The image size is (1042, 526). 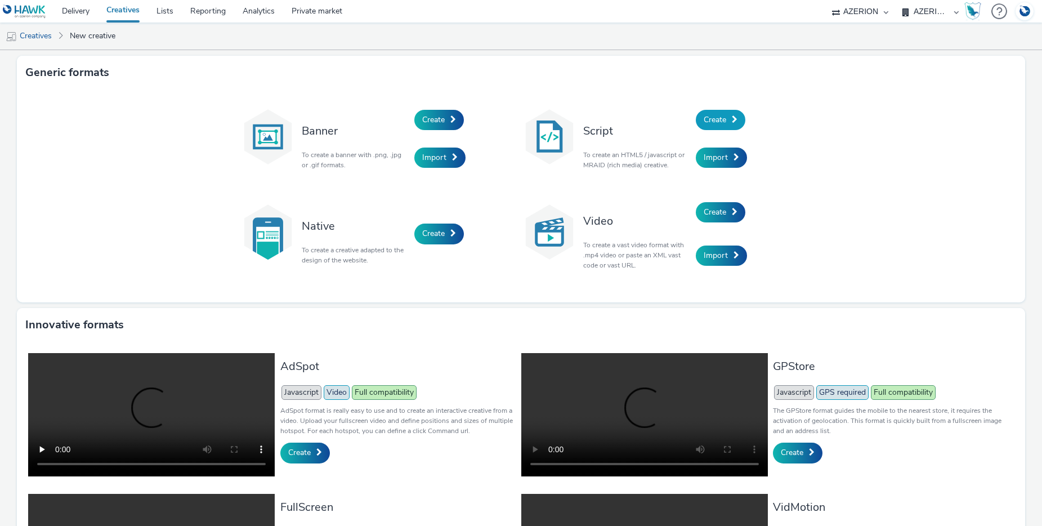 What do you see at coordinates (891, 507) in the screenshot?
I see `h3: VidMotion` at bounding box center [891, 507].